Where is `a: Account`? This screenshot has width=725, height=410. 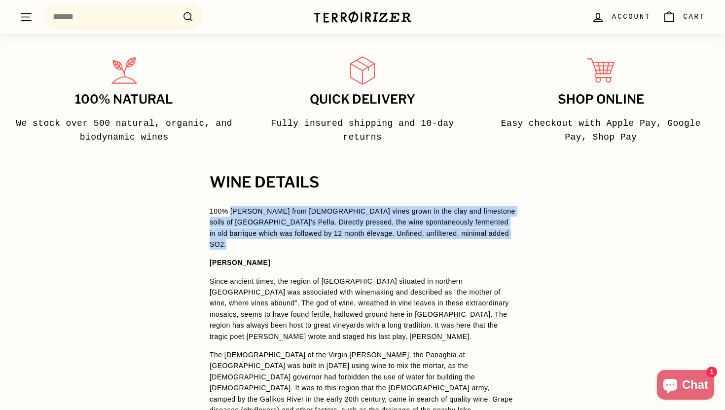
a: Account is located at coordinates (621, 17).